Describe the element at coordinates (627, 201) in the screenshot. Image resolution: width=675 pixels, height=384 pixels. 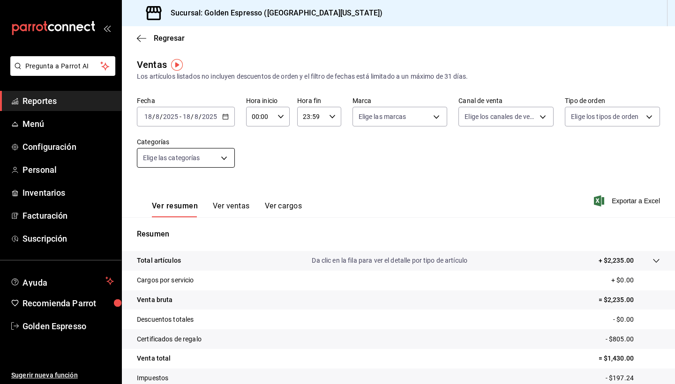
I see `span: Exportar a Excel` at that location.